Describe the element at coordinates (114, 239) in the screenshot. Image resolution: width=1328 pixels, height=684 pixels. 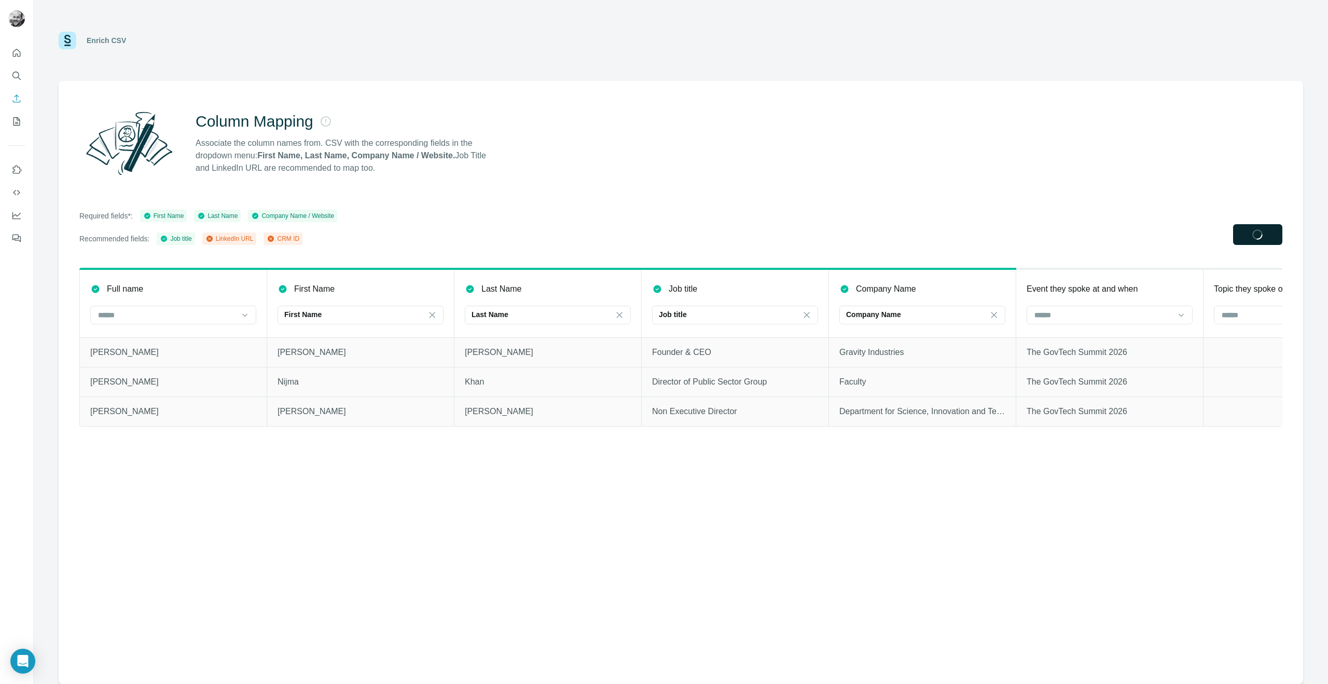
I see `p: Recommended fields:` at that location.